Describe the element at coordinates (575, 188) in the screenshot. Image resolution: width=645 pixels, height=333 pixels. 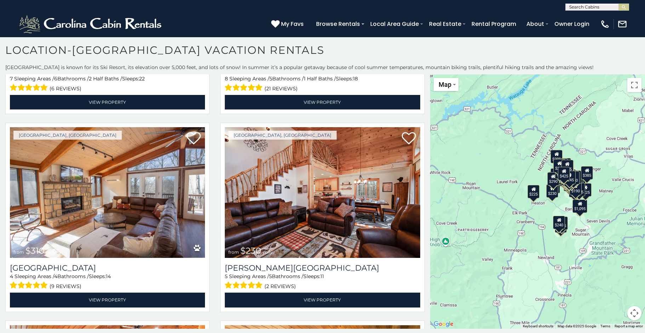
I see `div: $190` at that location.